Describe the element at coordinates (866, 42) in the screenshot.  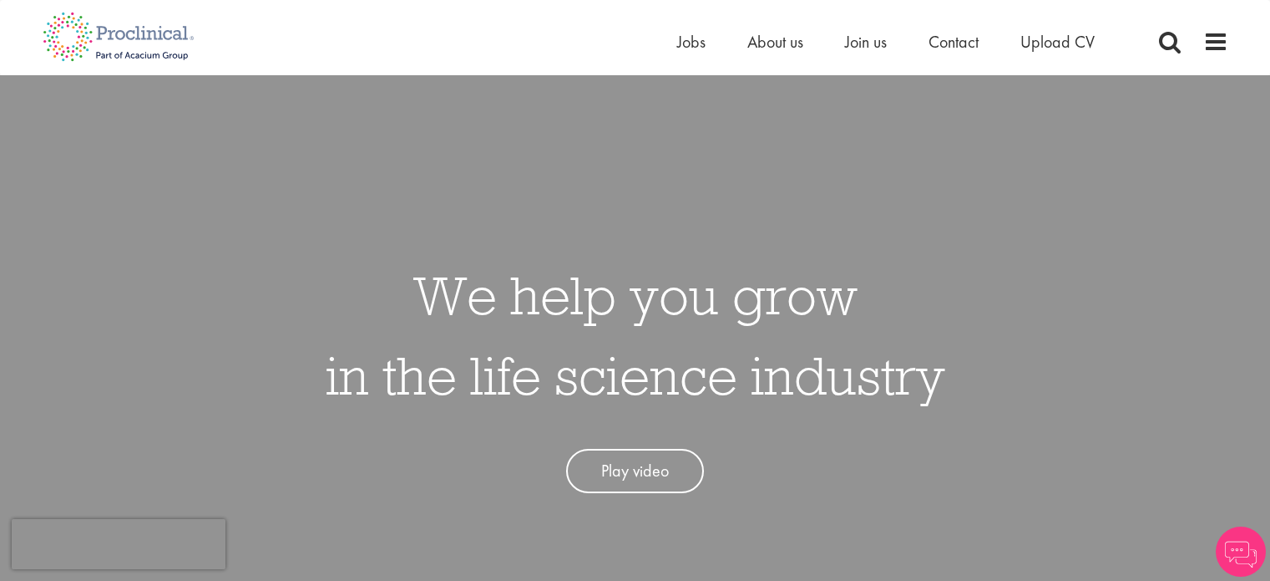
I see `span: Join us` at that location.